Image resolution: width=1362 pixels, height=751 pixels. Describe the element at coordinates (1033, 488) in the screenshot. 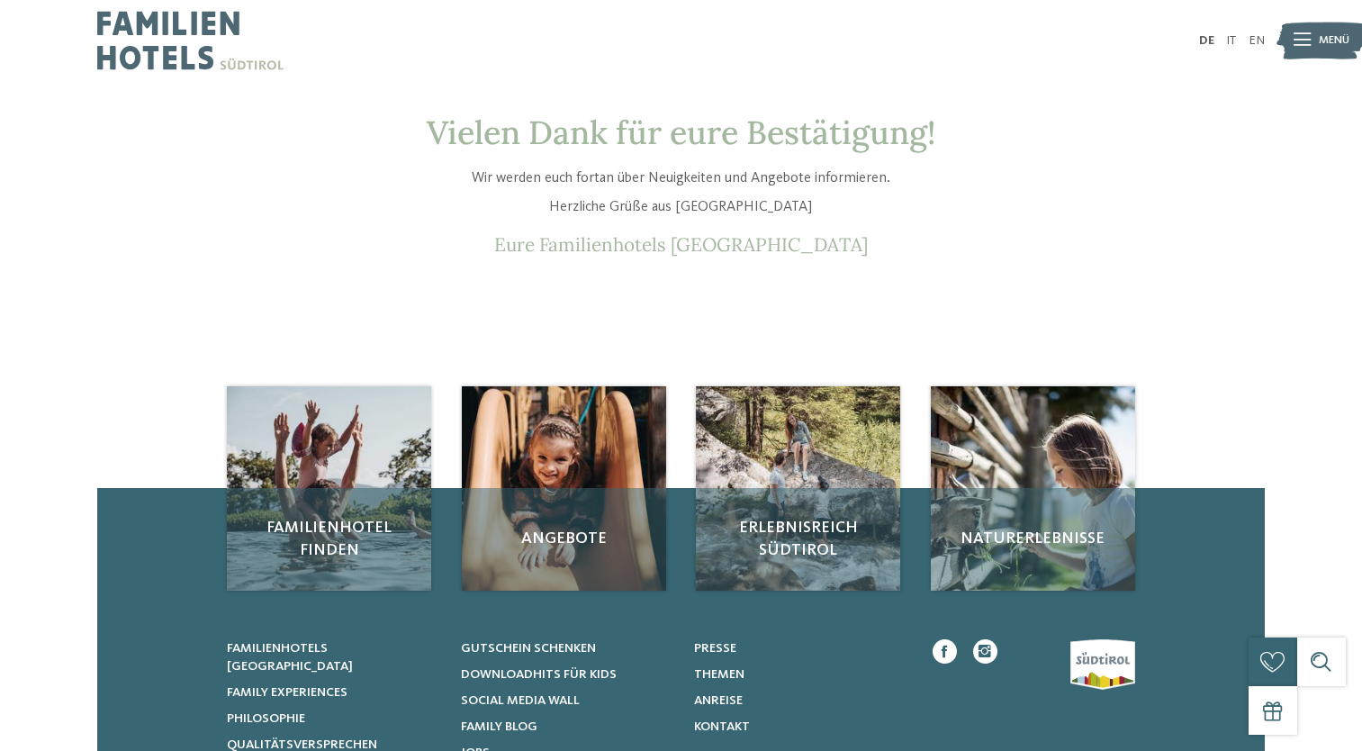

I see `a: Email-Bestätigung Naturerlebnisse` at that location.